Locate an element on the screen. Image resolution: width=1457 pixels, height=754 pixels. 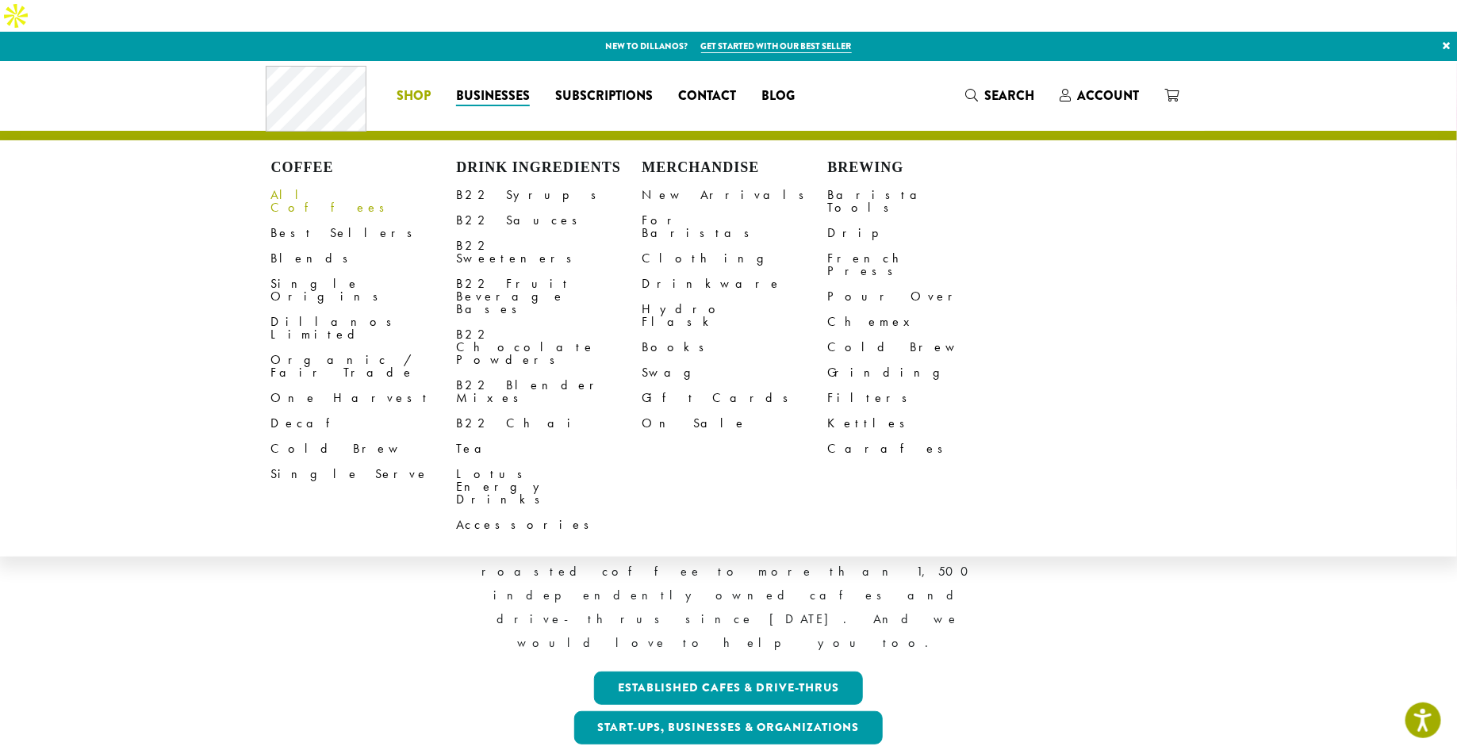
a: B22 Sweeteners is located at coordinates (550, 252).